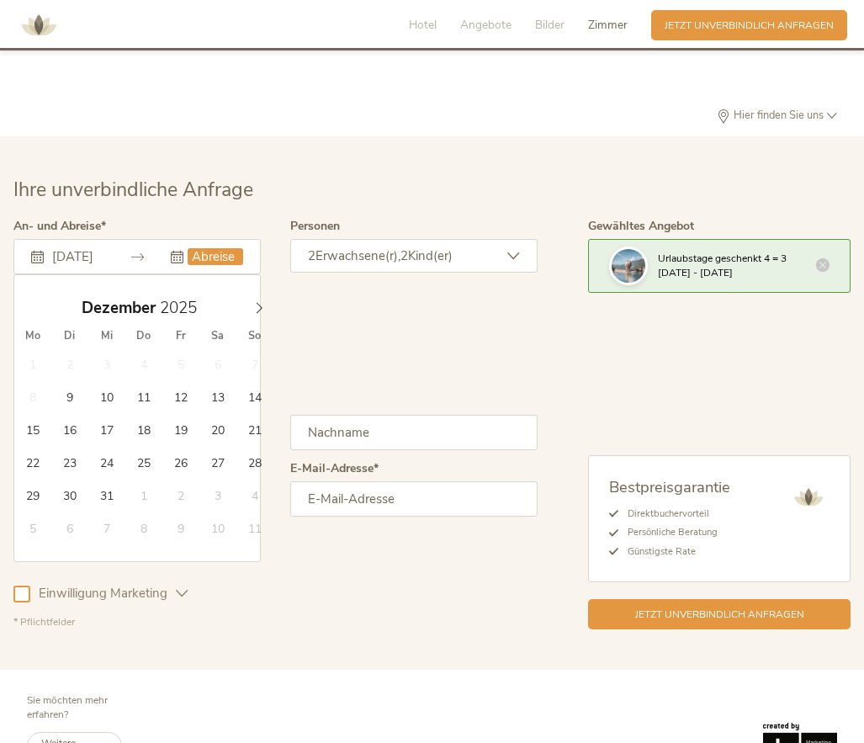  What do you see at coordinates (217, 462) in the screenshot?
I see `span: Dezember 27, 2025` at bounding box center [217, 462].